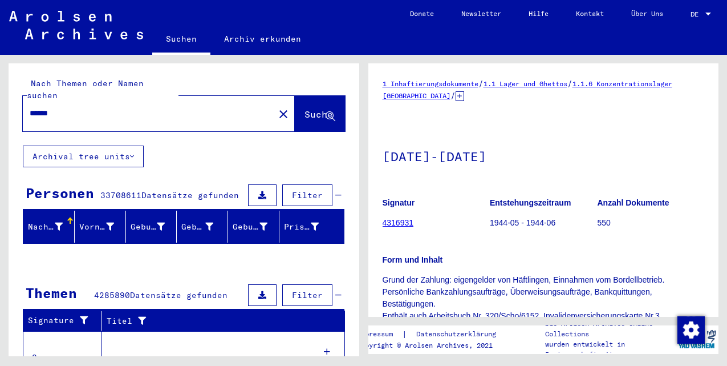 Image resolution: width=727 pixels, height=366 pixels. What do you see at coordinates (112, 295) in the screenshot?
I see `span: 4285890` at bounding box center [112, 295].